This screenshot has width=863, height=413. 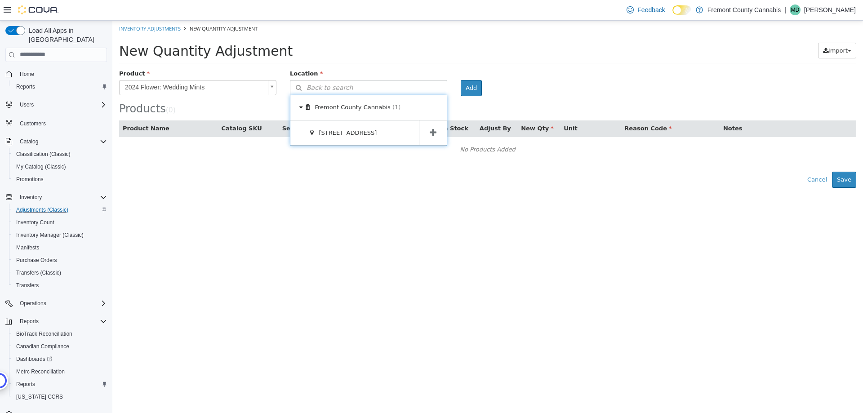 What do you see at coordinates (60, 285) in the screenshot?
I see `button: Transfers` at bounding box center [60, 285].